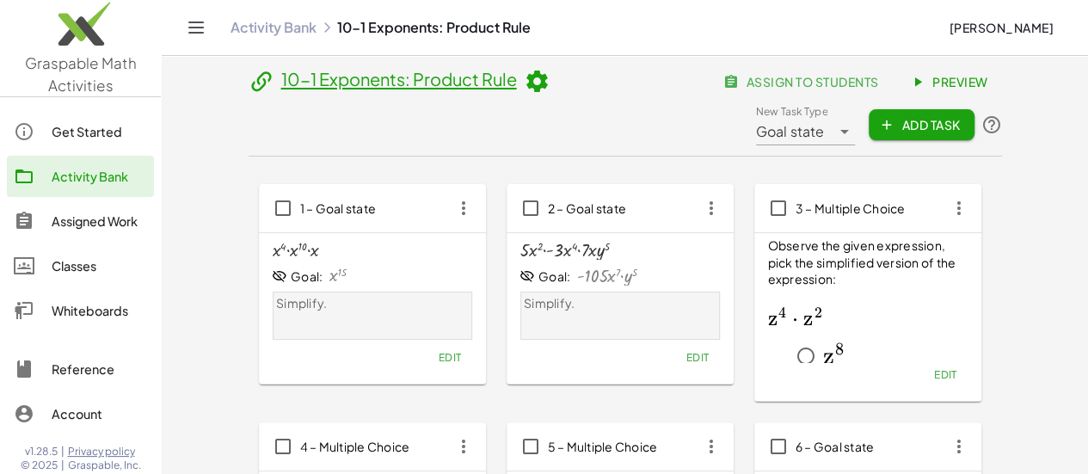 The image size is (1088, 474). Describe the element at coordinates (80, 414) in the screenshot. I see `a: Account` at that location.